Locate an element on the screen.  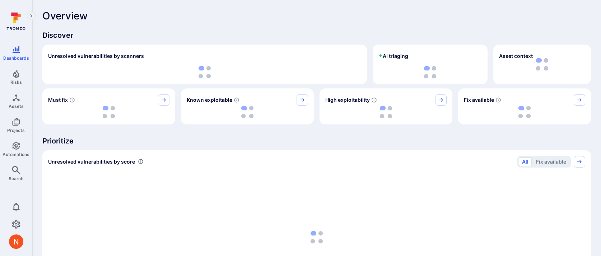
span: Discover is located at coordinates (317, 35).